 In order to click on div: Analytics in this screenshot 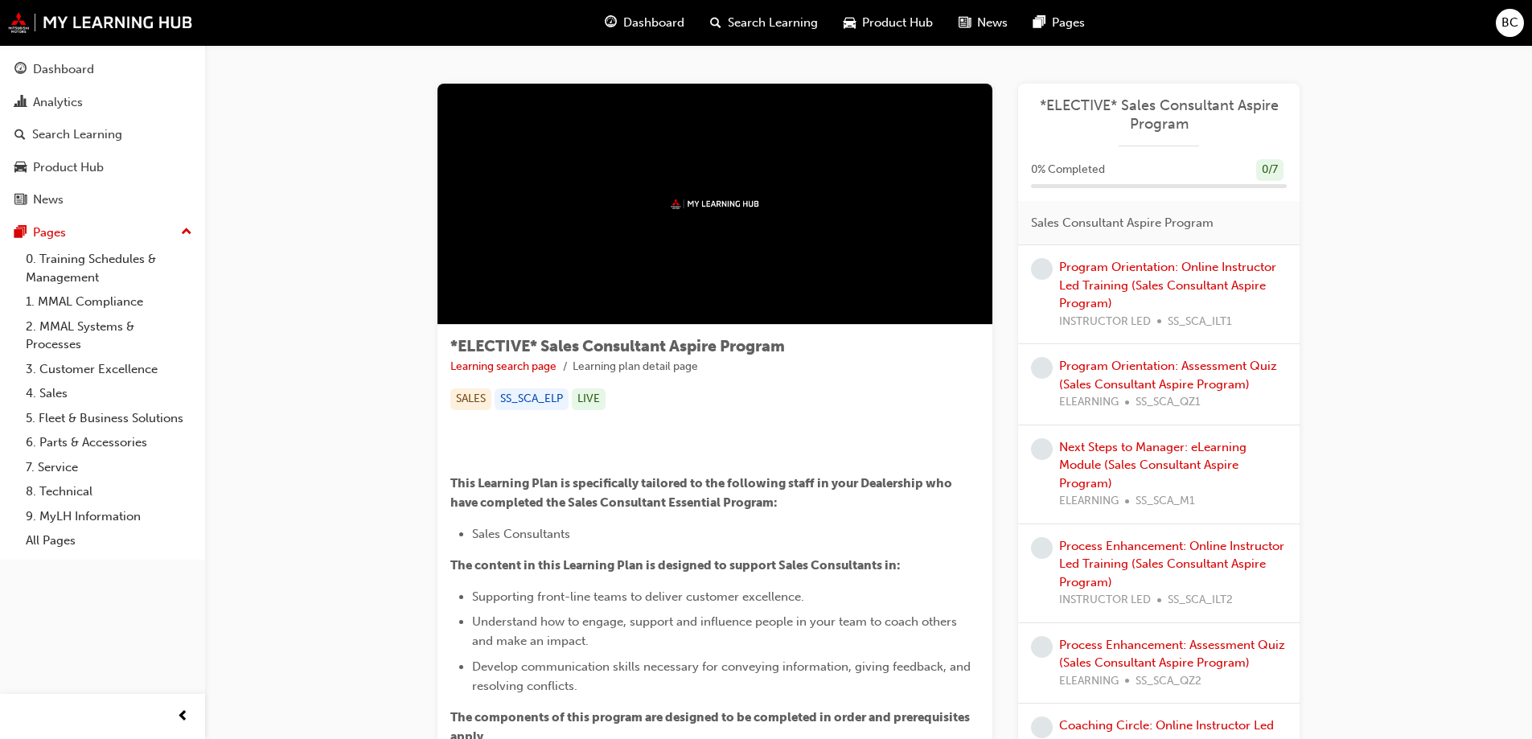, I will do `click(58, 102)`.